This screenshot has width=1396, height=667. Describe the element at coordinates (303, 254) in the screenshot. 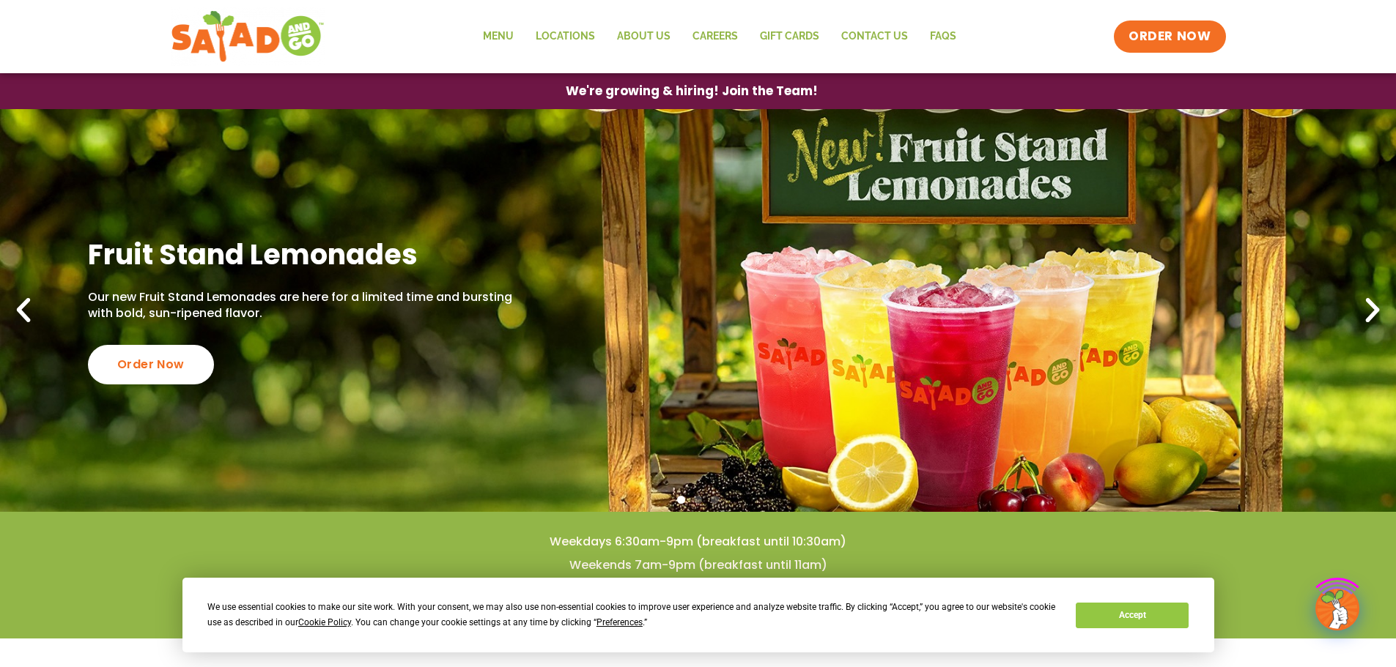

I see `h2: Fruit Stand Lemonades` at that location.